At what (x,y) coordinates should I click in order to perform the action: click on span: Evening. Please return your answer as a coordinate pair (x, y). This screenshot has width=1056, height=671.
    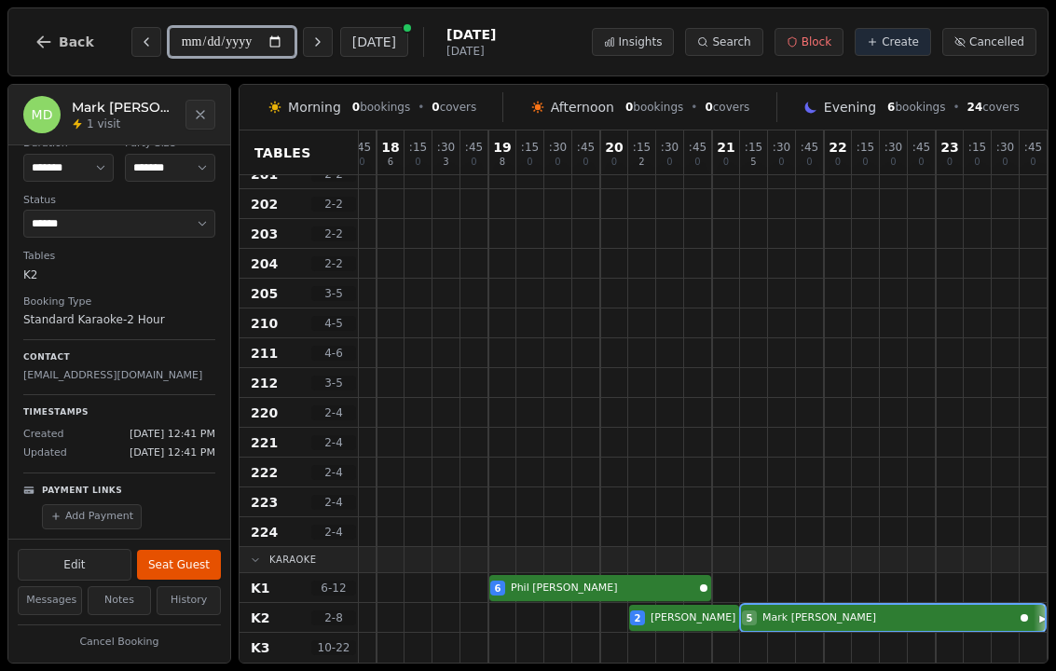
    Looking at the image, I should click on (850, 107).